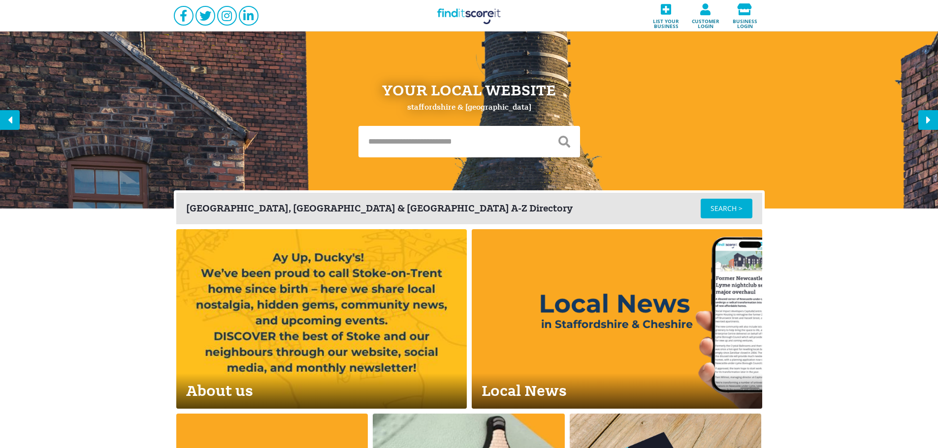 This screenshot has width=938, height=448. Describe the element at coordinates (745, 22) in the screenshot. I see `span: Business login` at that location.